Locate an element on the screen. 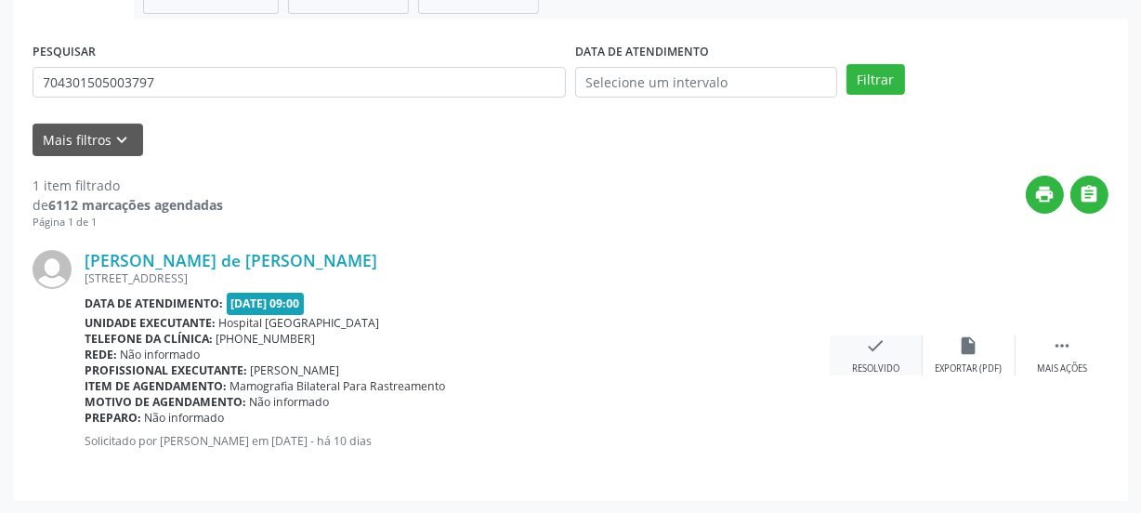 This screenshot has width=1141, height=513. button: print is located at coordinates (1045, 194).